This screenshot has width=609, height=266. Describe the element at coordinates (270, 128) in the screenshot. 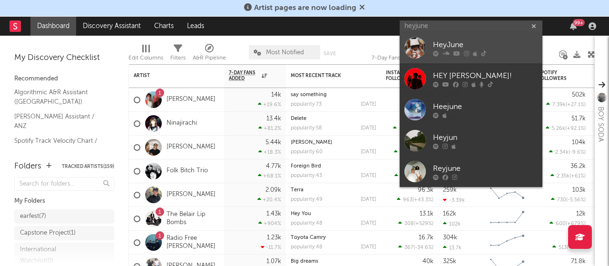

I see `div: +81.2 %` at that location.